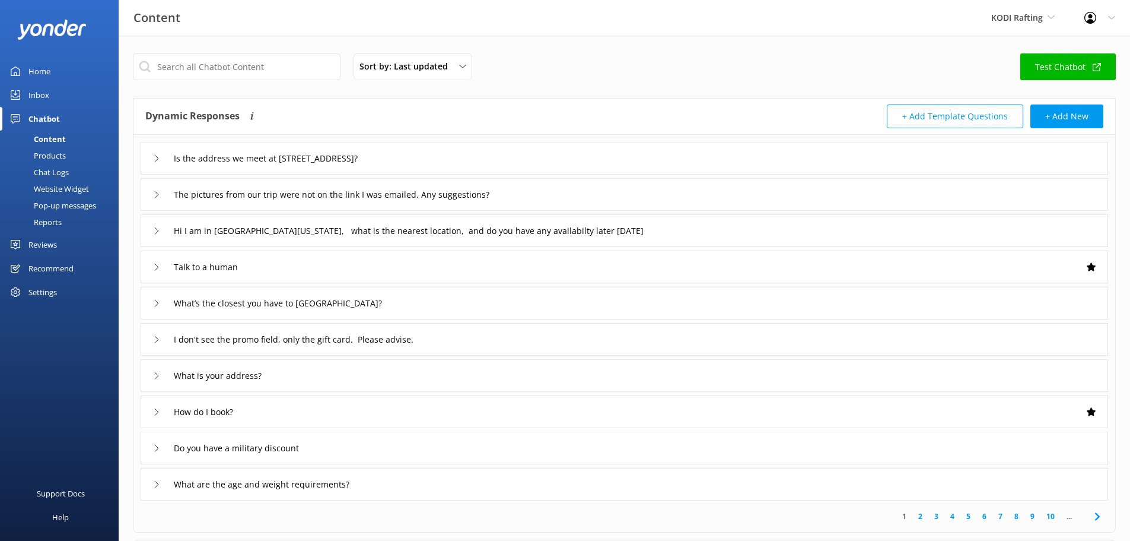 The height and width of the screenshot is (541, 1130). What do you see at coordinates (904, 516) in the screenshot?
I see `a: 1` at bounding box center [904, 516].